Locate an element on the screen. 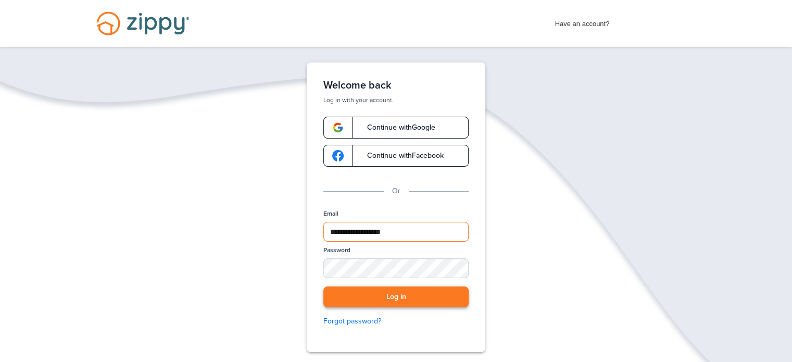  input: Password is located at coordinates (396, 268).